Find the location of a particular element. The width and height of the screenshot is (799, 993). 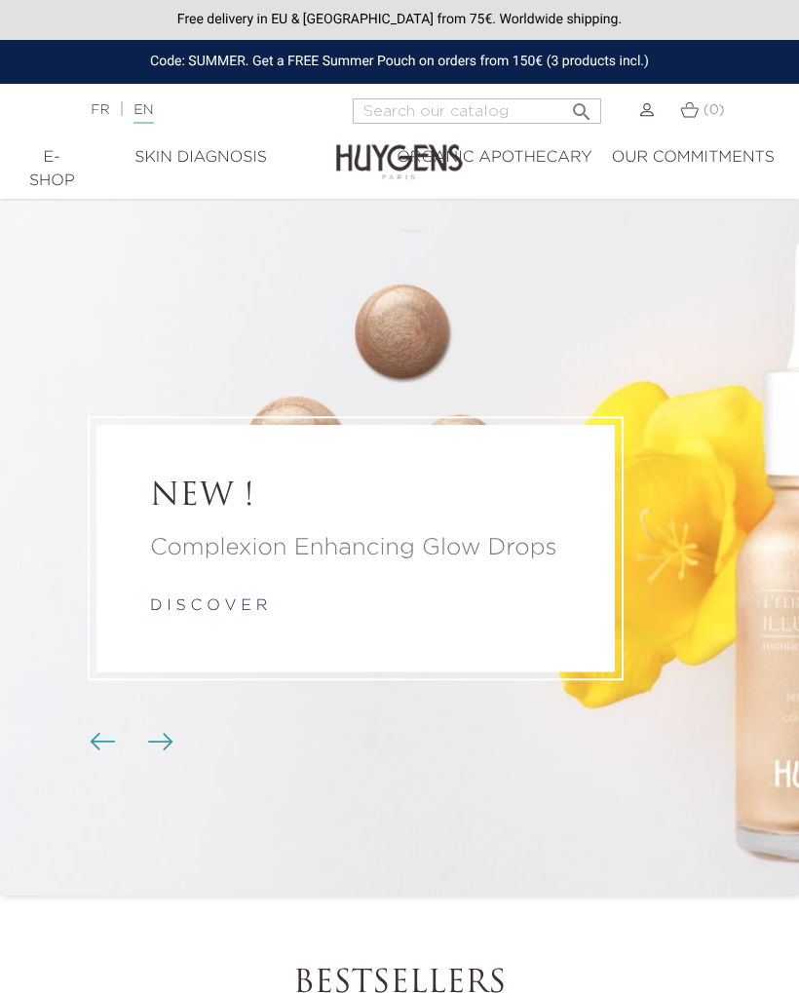

a: NEW ! is located at coordinates (356, 497).